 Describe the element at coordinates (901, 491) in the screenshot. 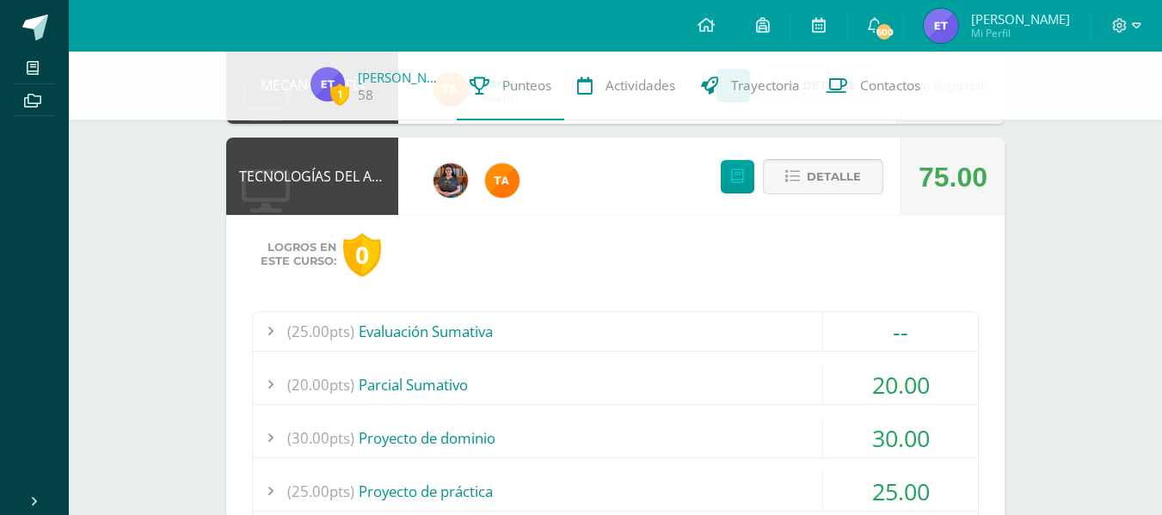

I see `div: 25.00` at that location.